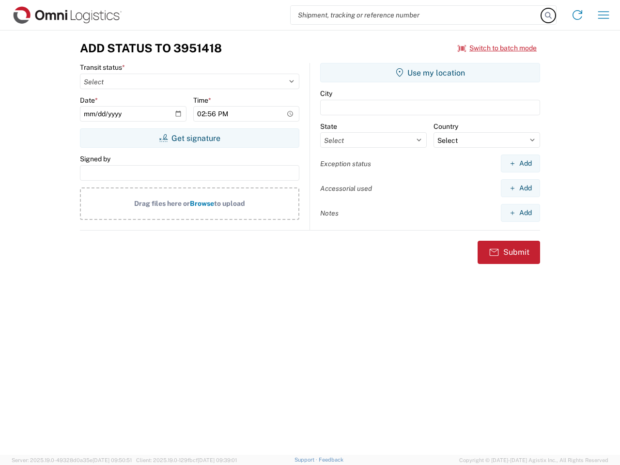 Image resolution: width=620 pixels, height=465 pixels. Describe the element at coordinates (89, 100) in the screenshot. I see `label: Date` at that location.